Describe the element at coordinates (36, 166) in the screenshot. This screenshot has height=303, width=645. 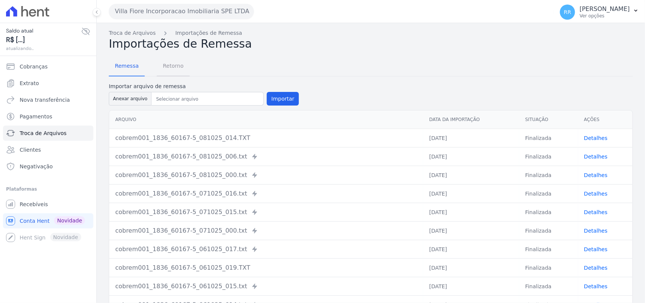
I see `span: Negativação` at that location.